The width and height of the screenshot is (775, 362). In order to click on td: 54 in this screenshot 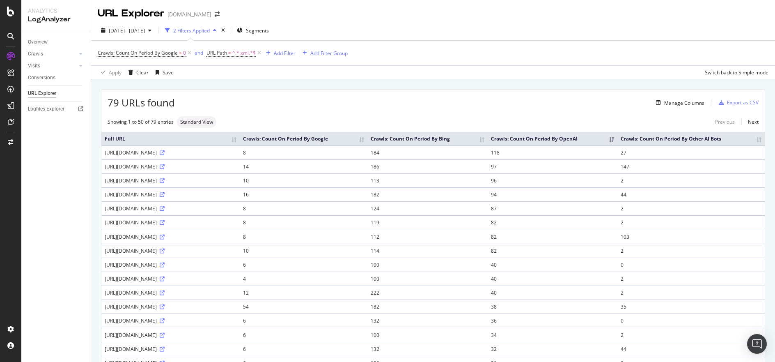, I will do `click(303, 306)`.